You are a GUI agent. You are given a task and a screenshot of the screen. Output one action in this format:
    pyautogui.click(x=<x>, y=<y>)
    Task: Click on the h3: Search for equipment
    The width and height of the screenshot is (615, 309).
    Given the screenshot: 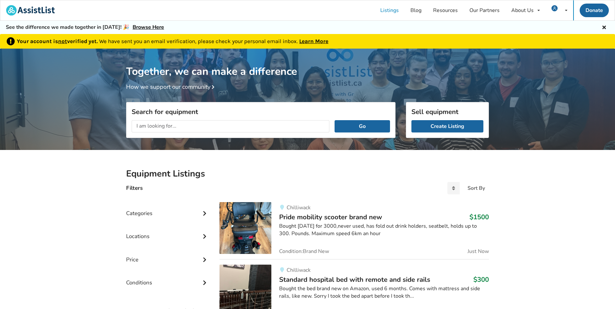 What is the action you would take?
    pyautogui.click(x=261, y=112)
    